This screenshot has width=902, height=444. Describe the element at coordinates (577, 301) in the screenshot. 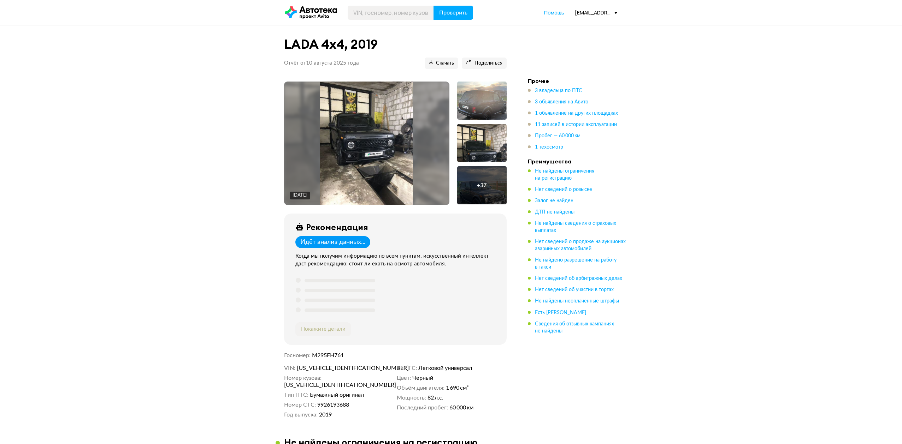

I see `span: Не найдены неоплаченные штрафы` at that location.